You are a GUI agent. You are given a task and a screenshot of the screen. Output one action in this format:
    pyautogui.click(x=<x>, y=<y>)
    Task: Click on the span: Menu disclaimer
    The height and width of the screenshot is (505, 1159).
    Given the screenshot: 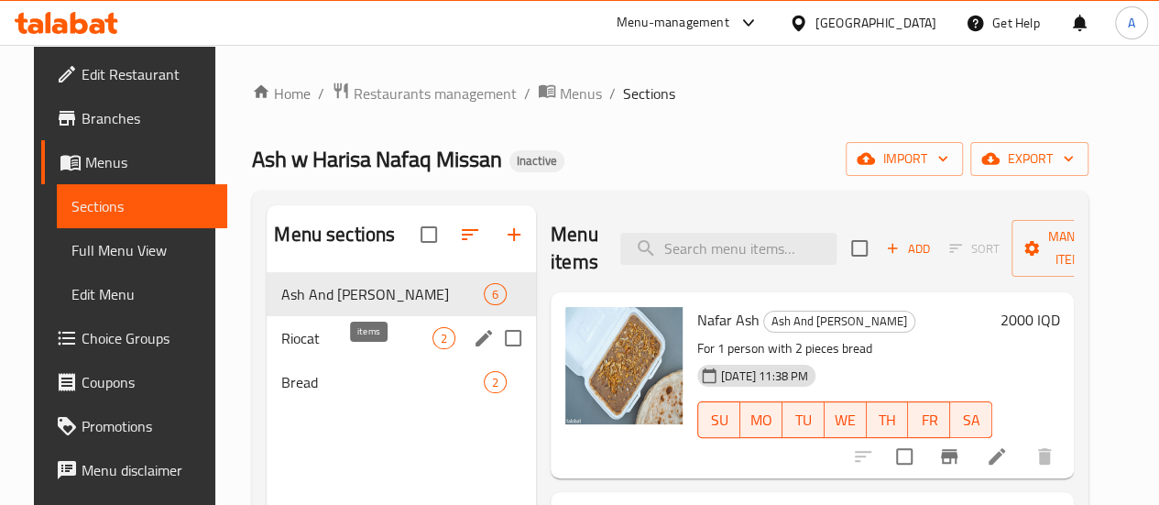 What is the action you would take?
    pyautogui.click(x=147, y=470)
    